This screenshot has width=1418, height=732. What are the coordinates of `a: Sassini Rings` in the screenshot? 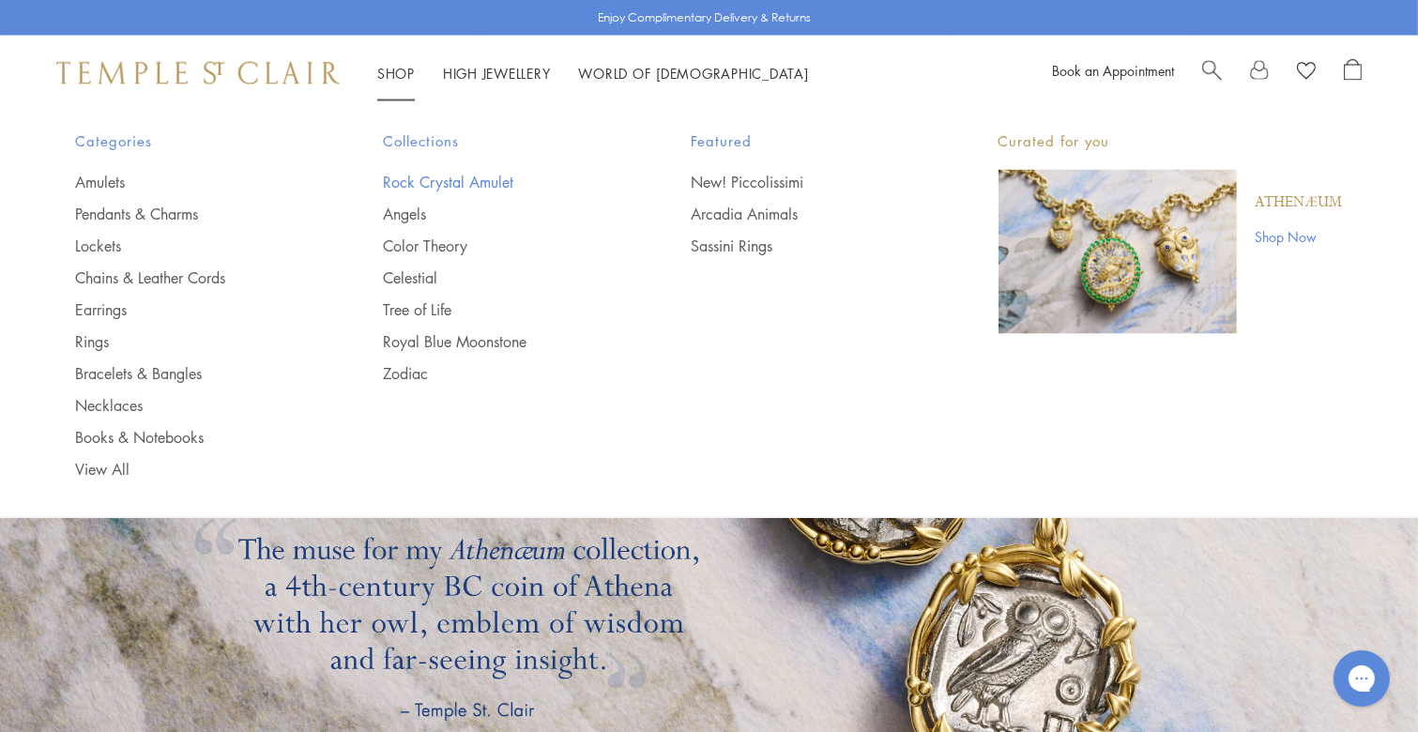 It's located at (807, 246).